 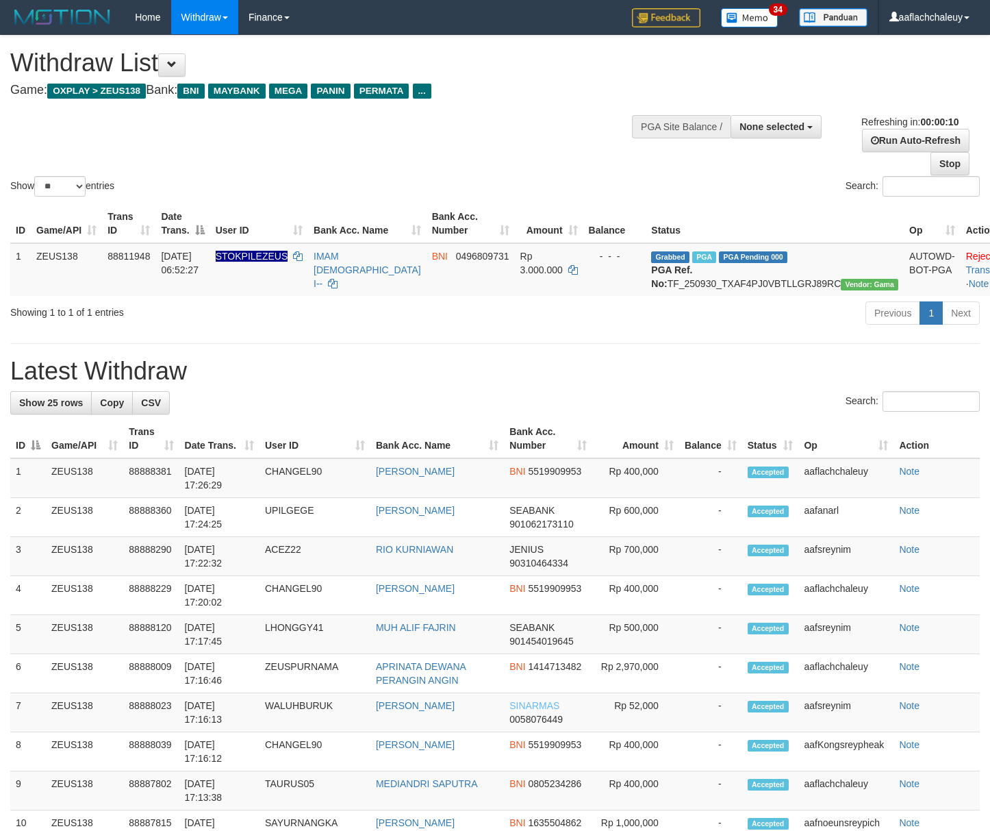 What do you see at coordinates (635, 517) in the screenshot?
I see `td: Rp 600,000` at bounding box center [635, 517].